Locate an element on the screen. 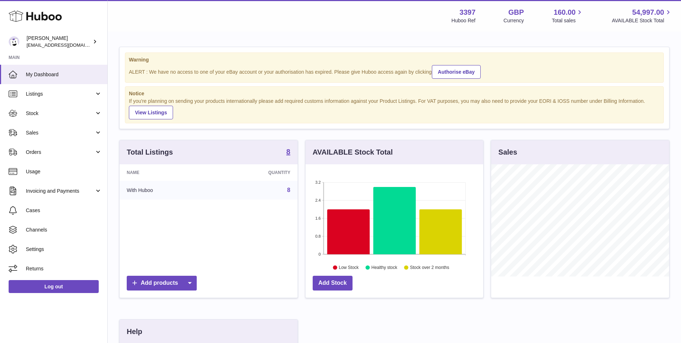  span: Orders is located at coordinates (60, 152).